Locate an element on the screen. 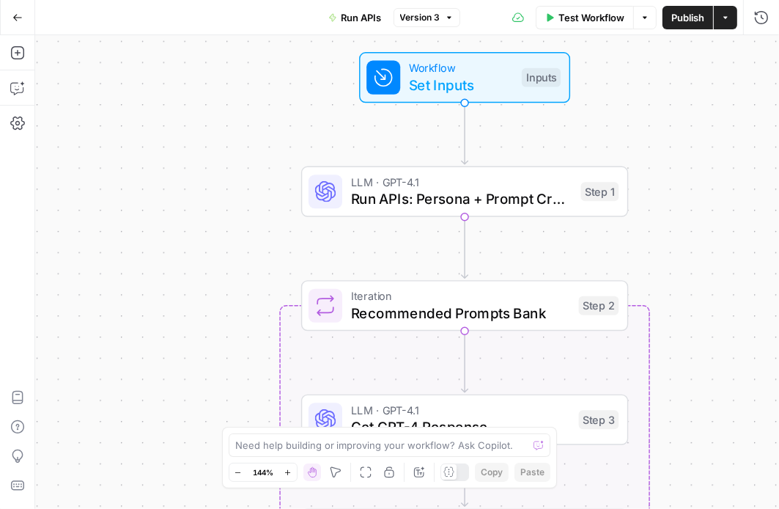 The image size is (779, 509). button: Test Workflow is located at coordinates (584, 18).